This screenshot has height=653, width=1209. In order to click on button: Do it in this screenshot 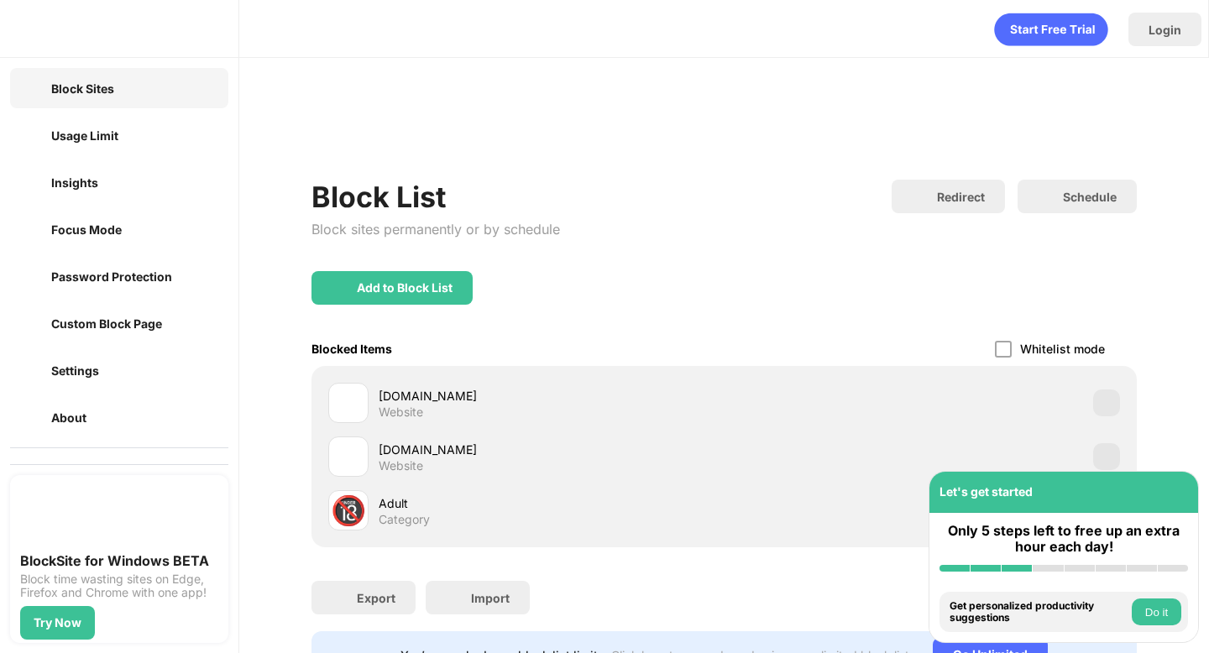, I will do `click(1156, 612)`.